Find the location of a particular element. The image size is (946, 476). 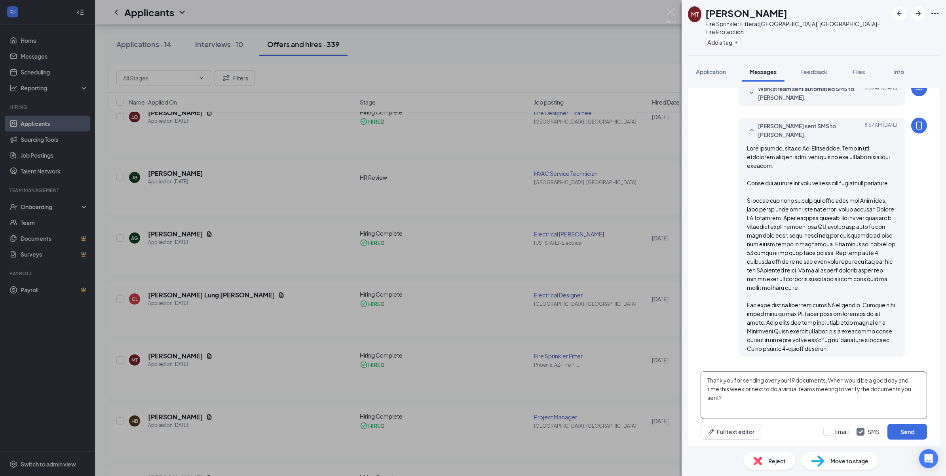

div: Open Intercom Messenger is located at coordinates (929, 458).